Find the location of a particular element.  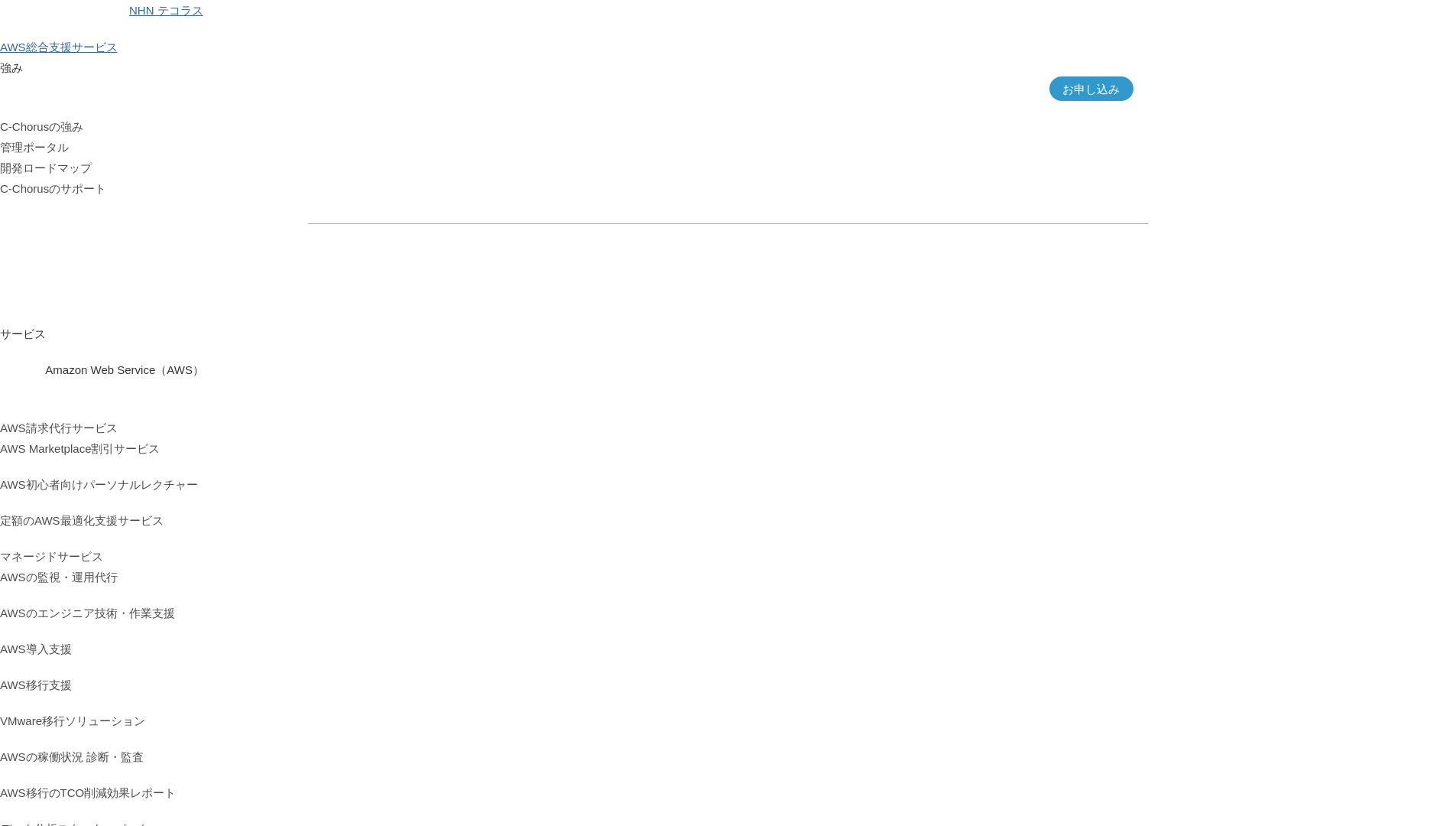

a: アカウント構成 is located at coordinates (910, 89).